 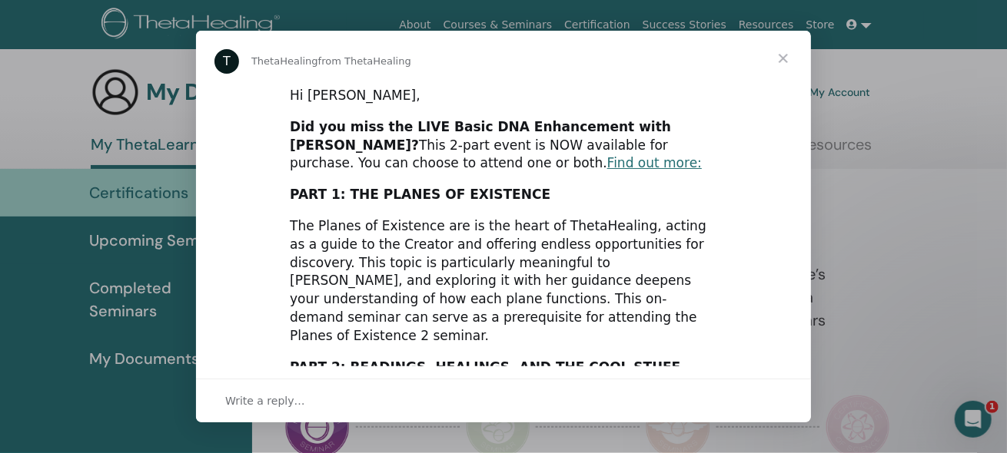 I want to click on span: ThetaHealing, so click(x=284, y=61).